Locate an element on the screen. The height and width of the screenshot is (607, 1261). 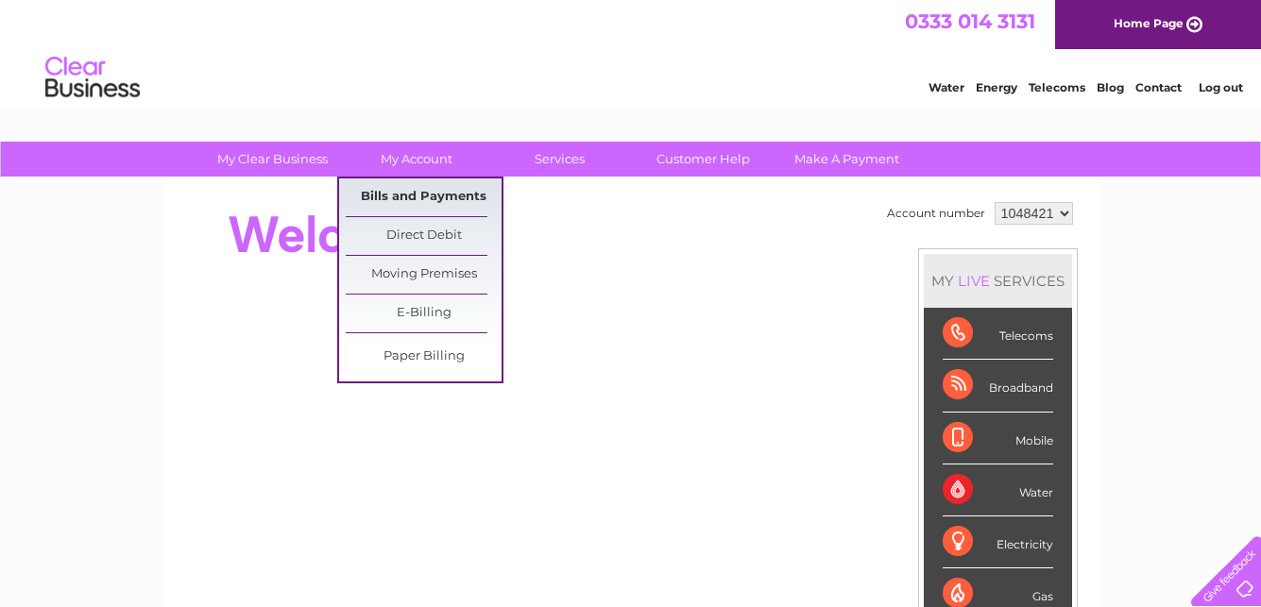
a: Make A Payment is located at coordinates (846, 159).